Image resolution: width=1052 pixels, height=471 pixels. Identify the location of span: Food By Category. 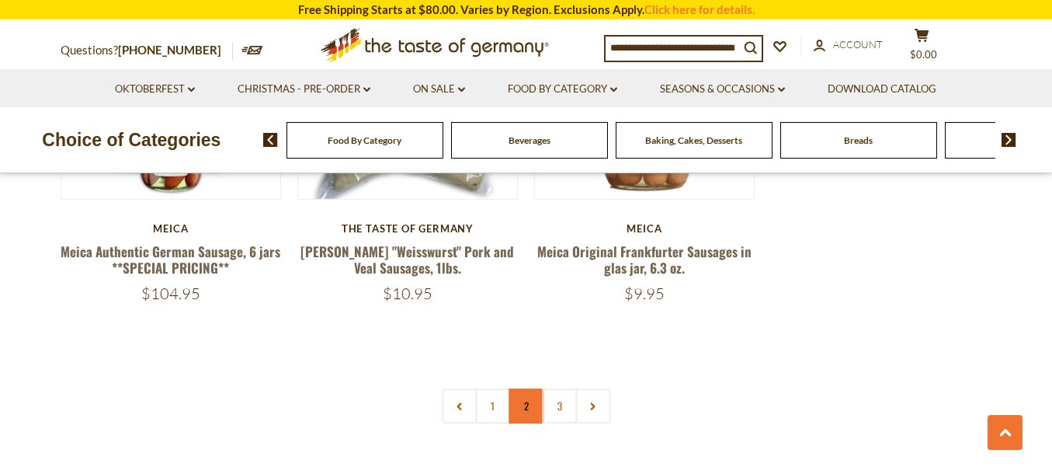
(364, 140).